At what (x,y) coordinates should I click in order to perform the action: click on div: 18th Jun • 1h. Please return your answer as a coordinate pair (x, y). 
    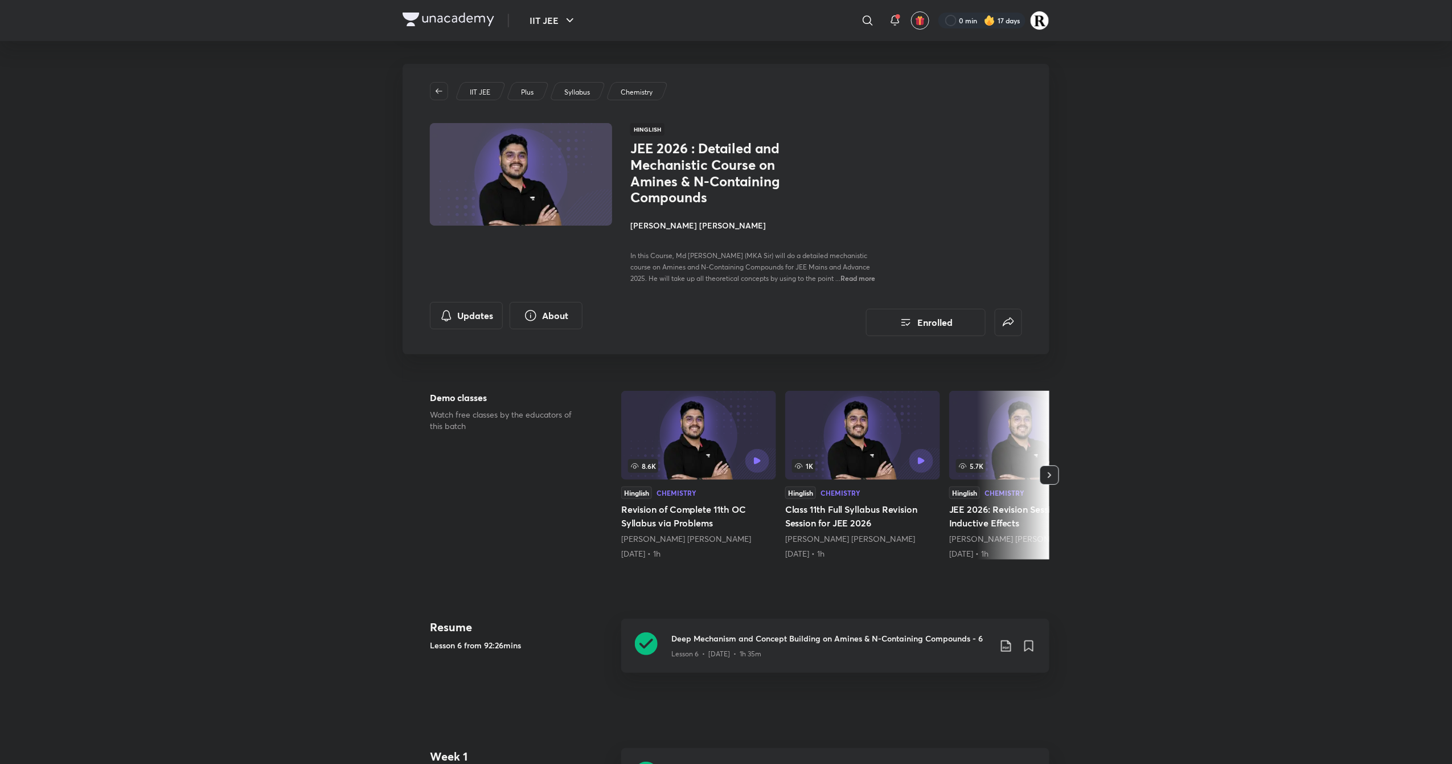
    Looking at the image, I should click on (1027, 553).